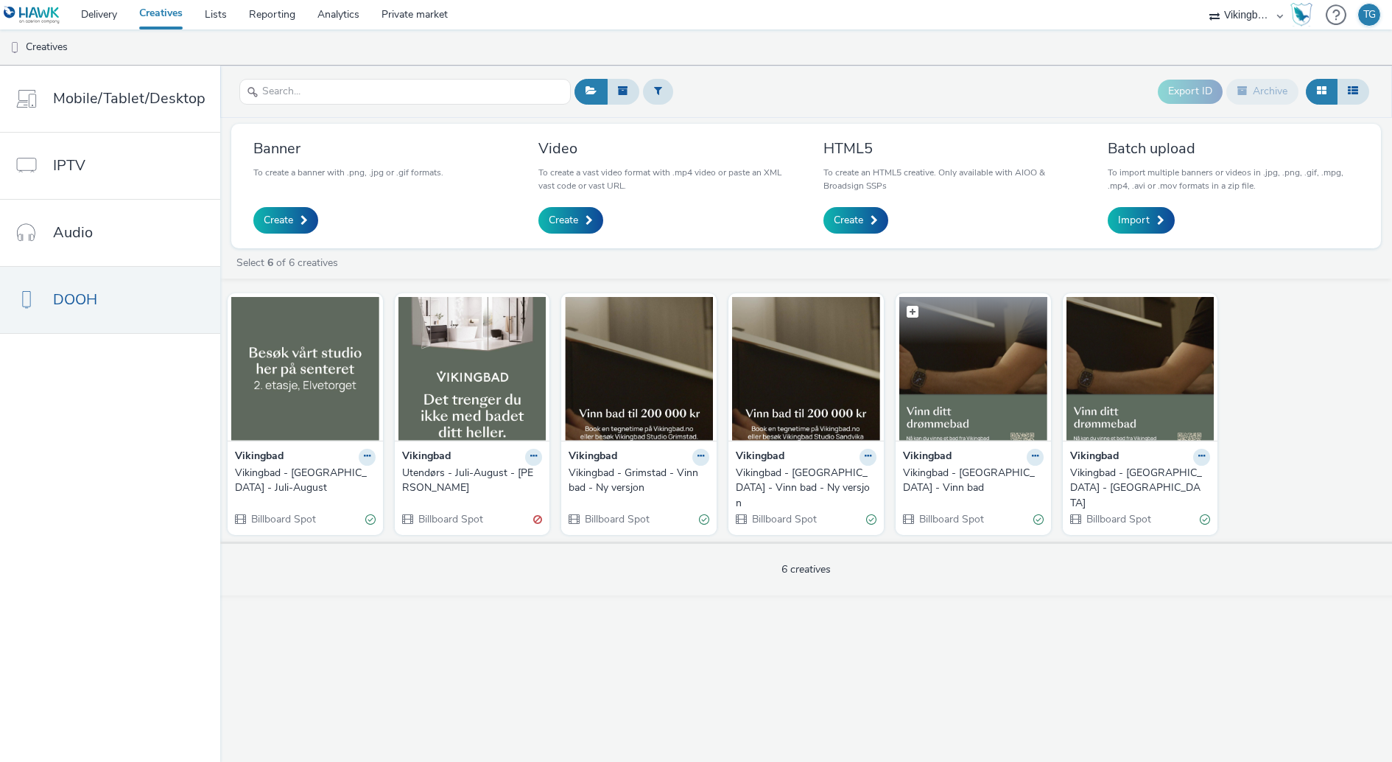  I want to click on img: Vikingbad - Grimstad - Vinn Bad visual, so click(1141, 368).